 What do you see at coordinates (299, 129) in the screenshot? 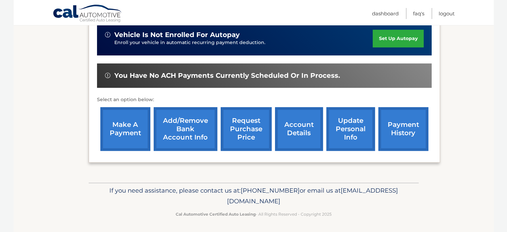
I see `a: account details` at bounding box center [299, 129].